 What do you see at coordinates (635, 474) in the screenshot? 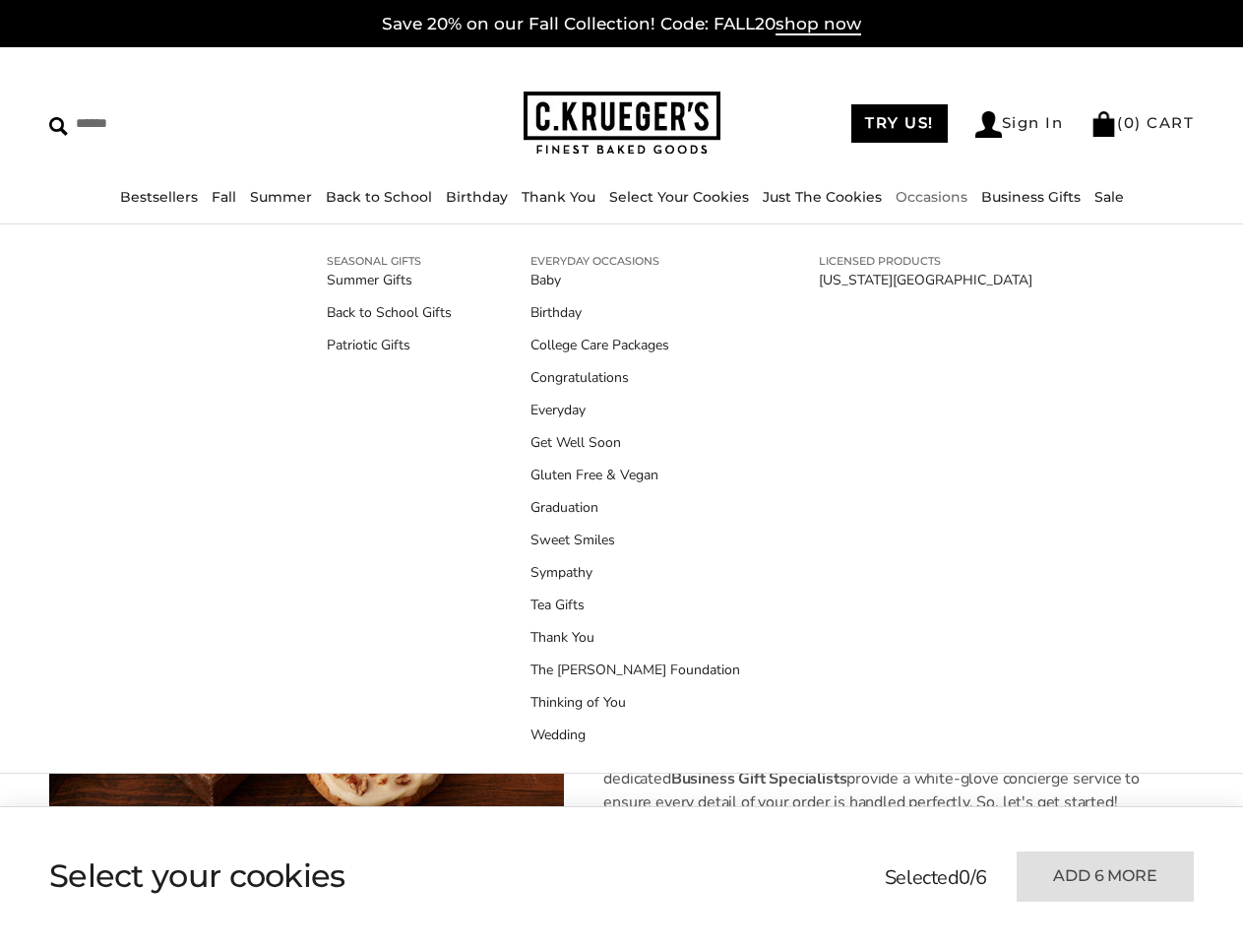
I see `a: Gluten Free & Vegan` at bounding box center [635, 474].